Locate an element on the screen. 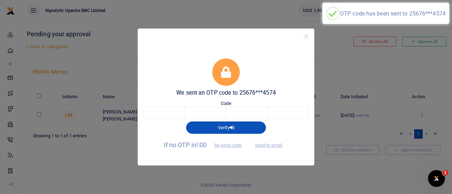 The image size is (452, 194). span: If no OTP in is located at coordinates (206, 145).